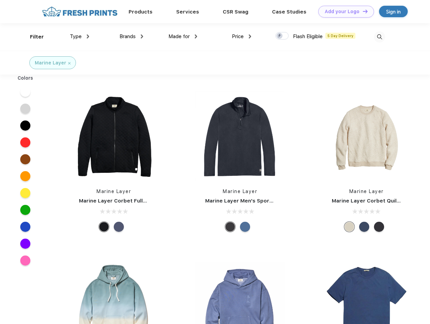 The image size is (430, 324). What do you see at coordinates (69, 63) in the screenshot?
I see `img: filter_cancel.svg` at bounding box center [69, 63].